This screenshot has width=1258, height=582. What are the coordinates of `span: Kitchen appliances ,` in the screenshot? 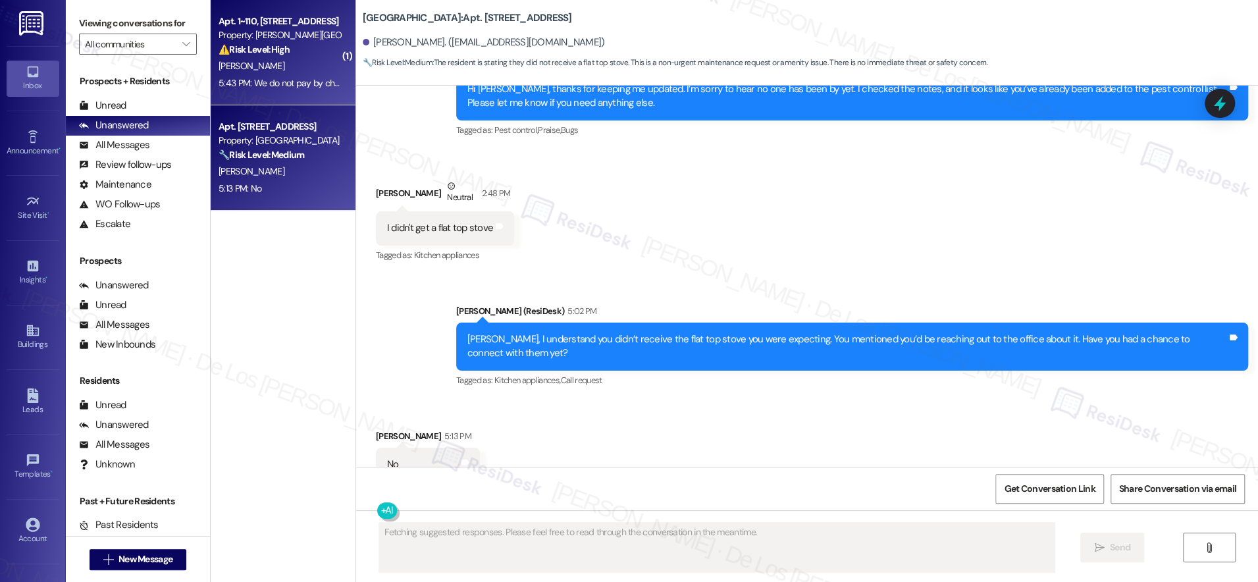 It's located at (527, 380).